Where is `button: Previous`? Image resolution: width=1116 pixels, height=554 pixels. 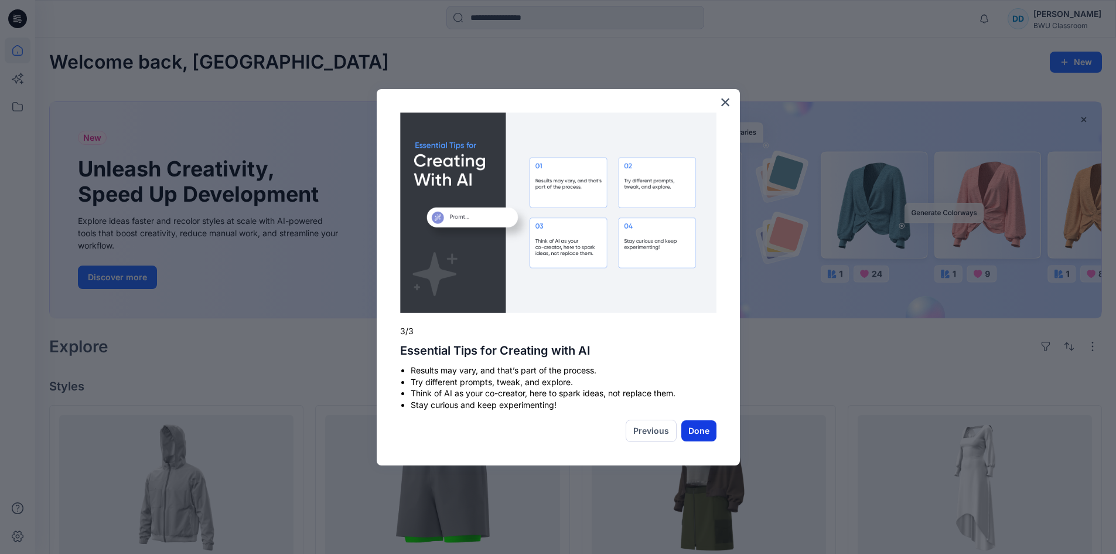
button: Previous is located at coordinates (651, 431).